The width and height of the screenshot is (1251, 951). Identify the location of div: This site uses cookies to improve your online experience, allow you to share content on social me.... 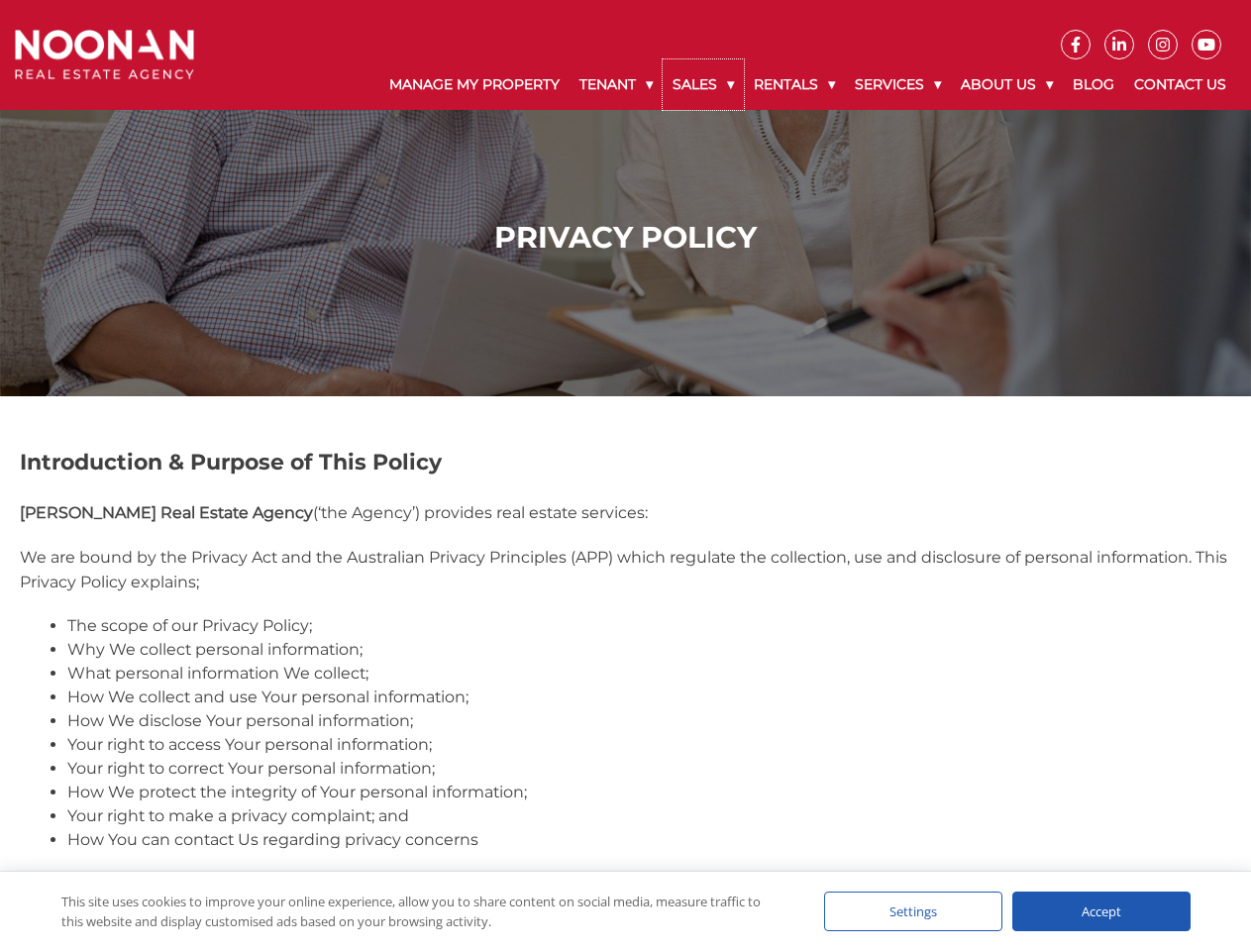
(423, 911).